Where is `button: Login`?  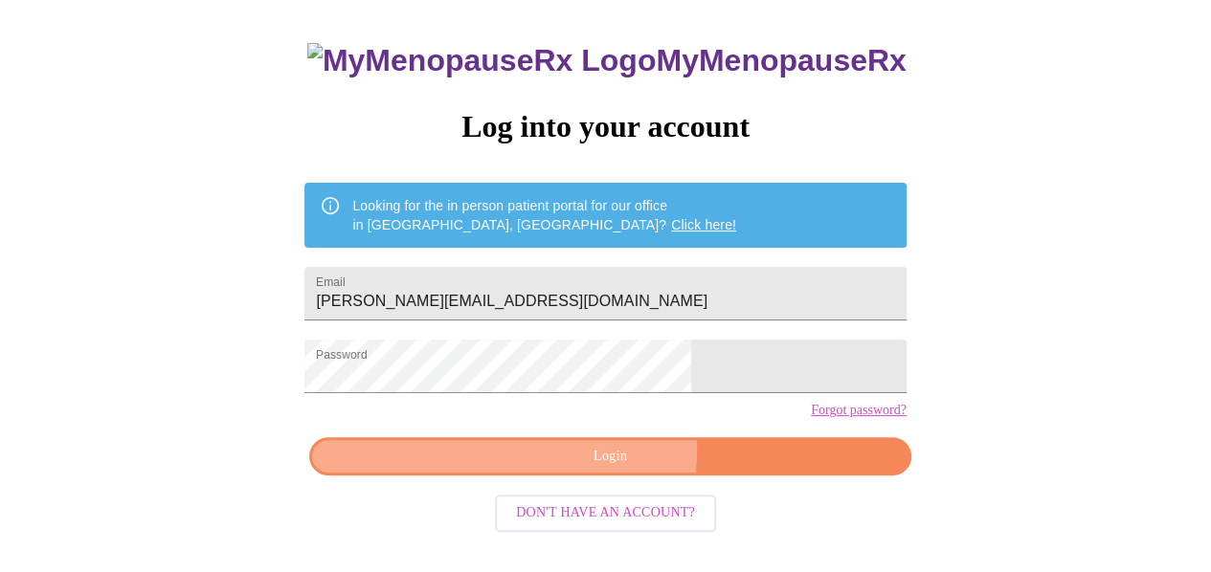 button: Login is located at coordinates (610, 457).